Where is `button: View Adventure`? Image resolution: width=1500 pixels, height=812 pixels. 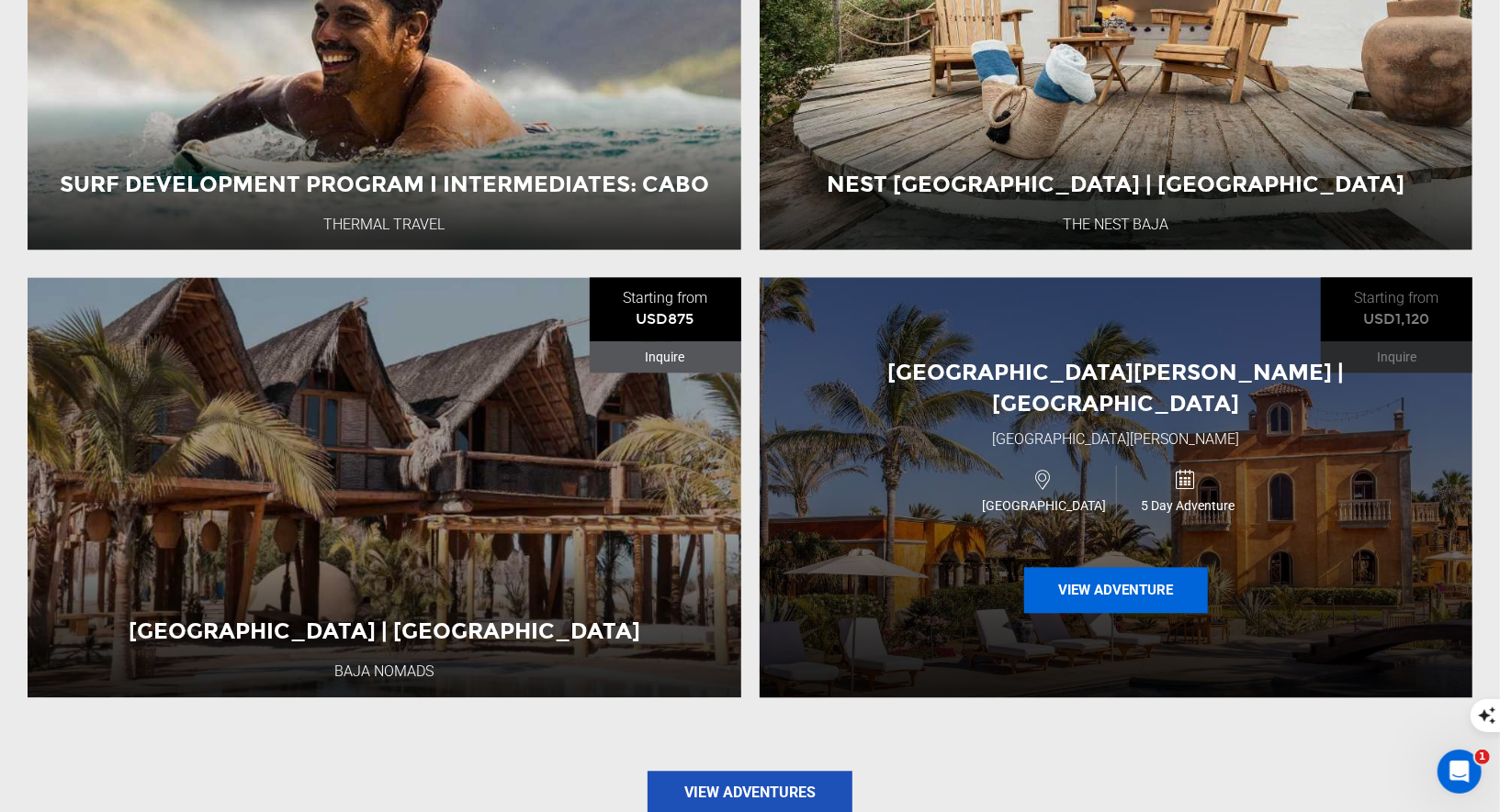 button: View Adventure is located at coordinates (1116, 590).